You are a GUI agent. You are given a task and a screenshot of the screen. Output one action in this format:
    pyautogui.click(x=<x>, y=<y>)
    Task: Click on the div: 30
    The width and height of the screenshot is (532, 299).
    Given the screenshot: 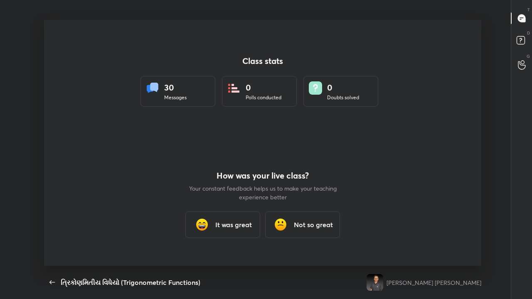 What is the action you would take?
    pyautogui.click(x=175, y=88)
    